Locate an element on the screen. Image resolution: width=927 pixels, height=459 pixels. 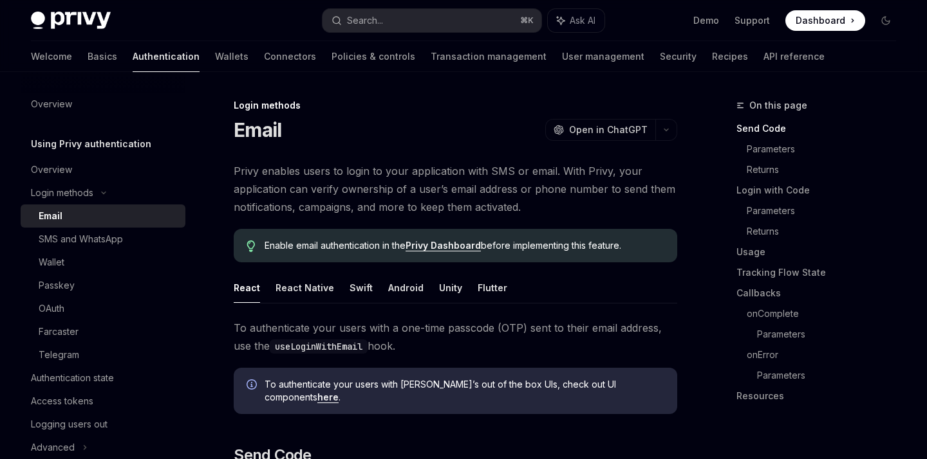
a: onComplete is located at coordinates (826, 314).